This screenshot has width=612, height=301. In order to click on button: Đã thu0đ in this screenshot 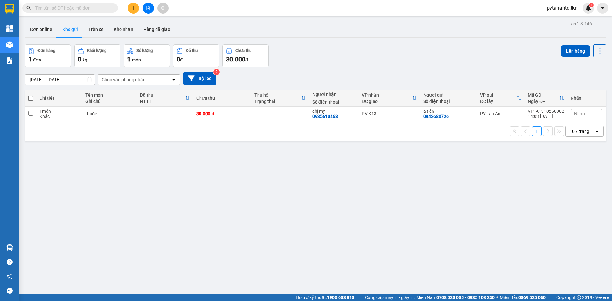, I will do `click(196, 56)`.